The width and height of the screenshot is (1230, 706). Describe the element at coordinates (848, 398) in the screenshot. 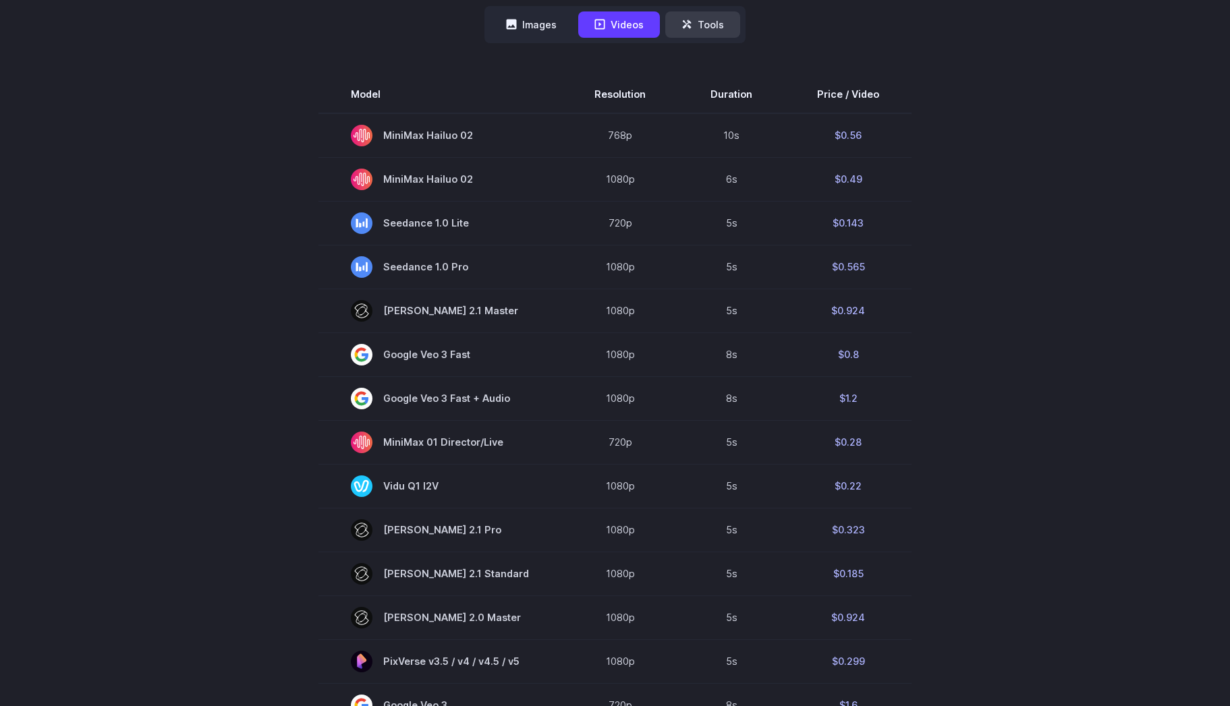

I see `td: $1.2` at that location.